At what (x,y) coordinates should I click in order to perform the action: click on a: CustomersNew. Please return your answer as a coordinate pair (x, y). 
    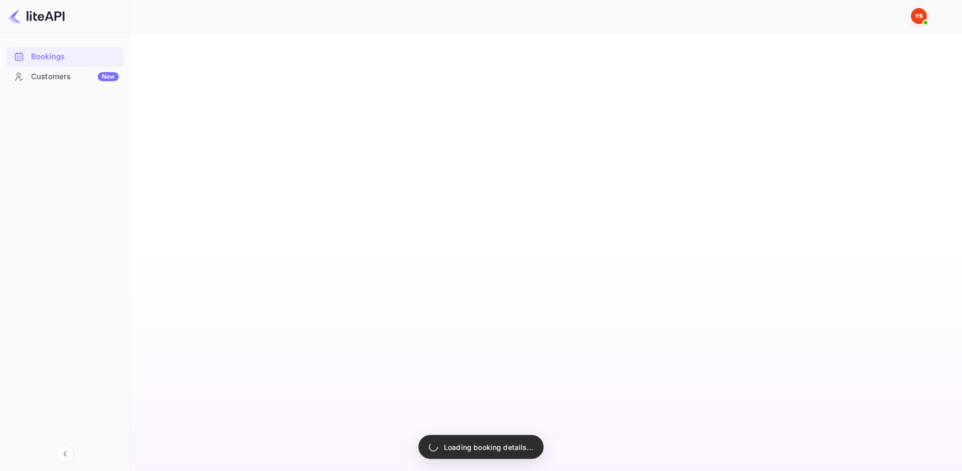
    Looking at the image, I should click on (65, 76).